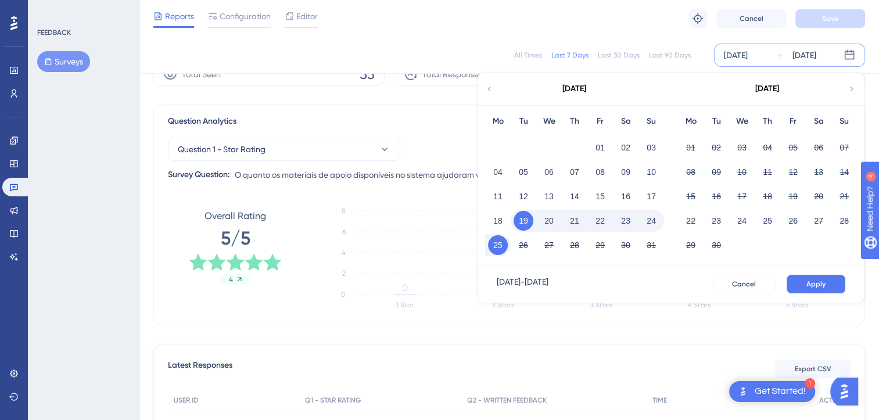 This screenshot has height=420, width=879. What do you see at coordinates (793, 121) in the screenshot?
I see `div: Fr` at bounding box center [793, 121].